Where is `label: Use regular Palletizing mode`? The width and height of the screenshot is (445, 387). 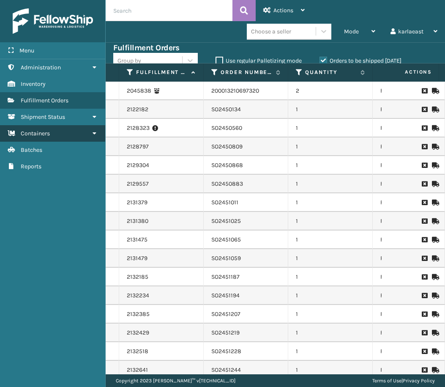
label: Use regular Palletizing mode is located at coordinates (259, 60).